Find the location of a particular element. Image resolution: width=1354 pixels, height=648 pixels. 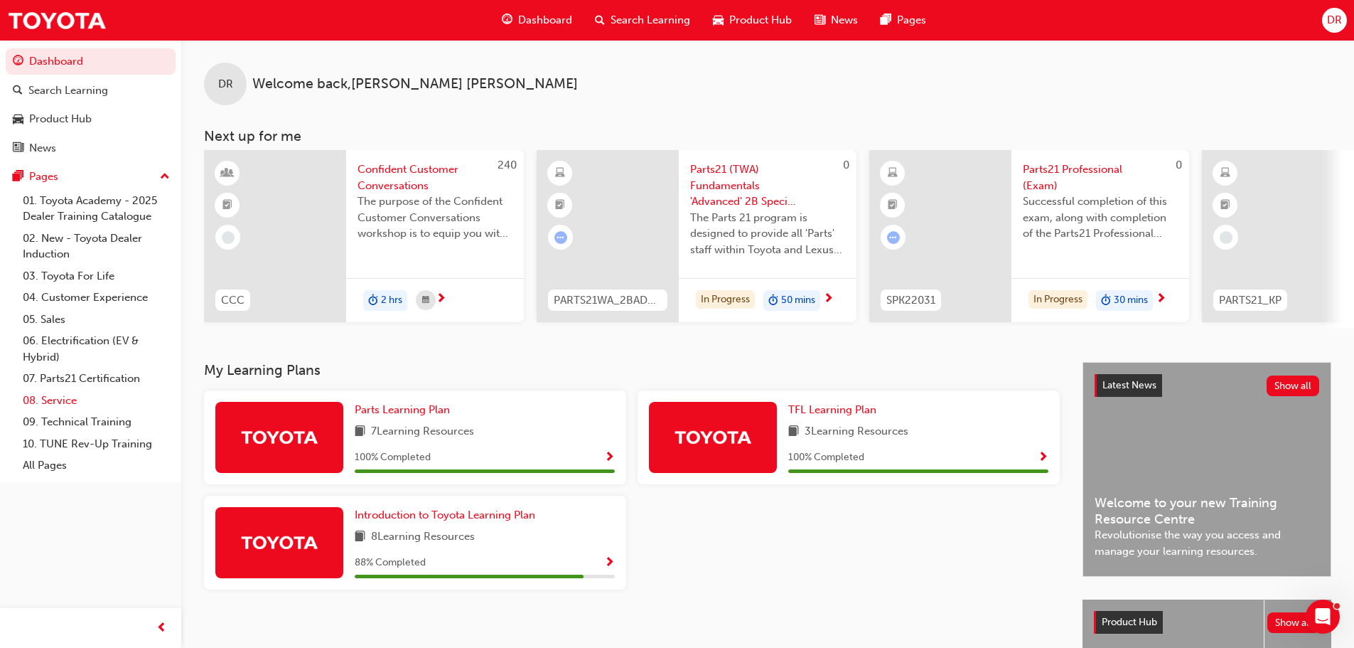

span: car-icon is located at coordinates (718, 20).